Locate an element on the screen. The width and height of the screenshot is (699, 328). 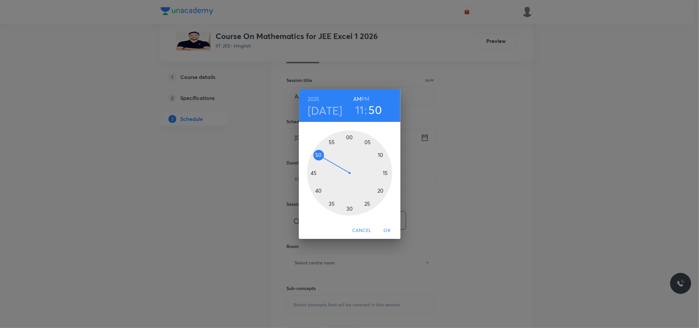
button: PM is located at coordinates (365, 99).